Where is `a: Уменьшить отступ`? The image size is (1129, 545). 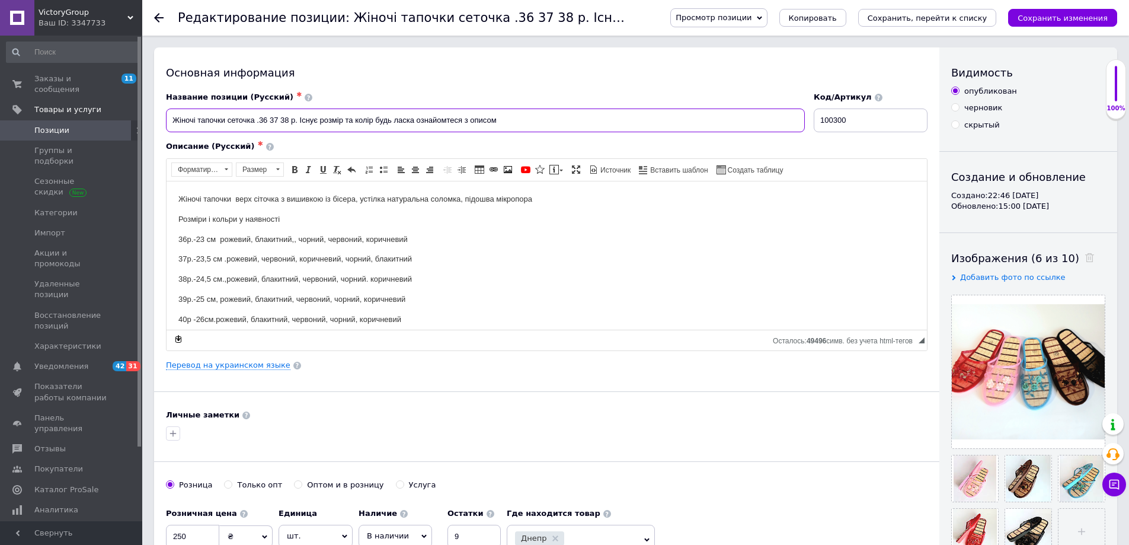 a: Уменьшить отступ is located at coordinates (447, 169).